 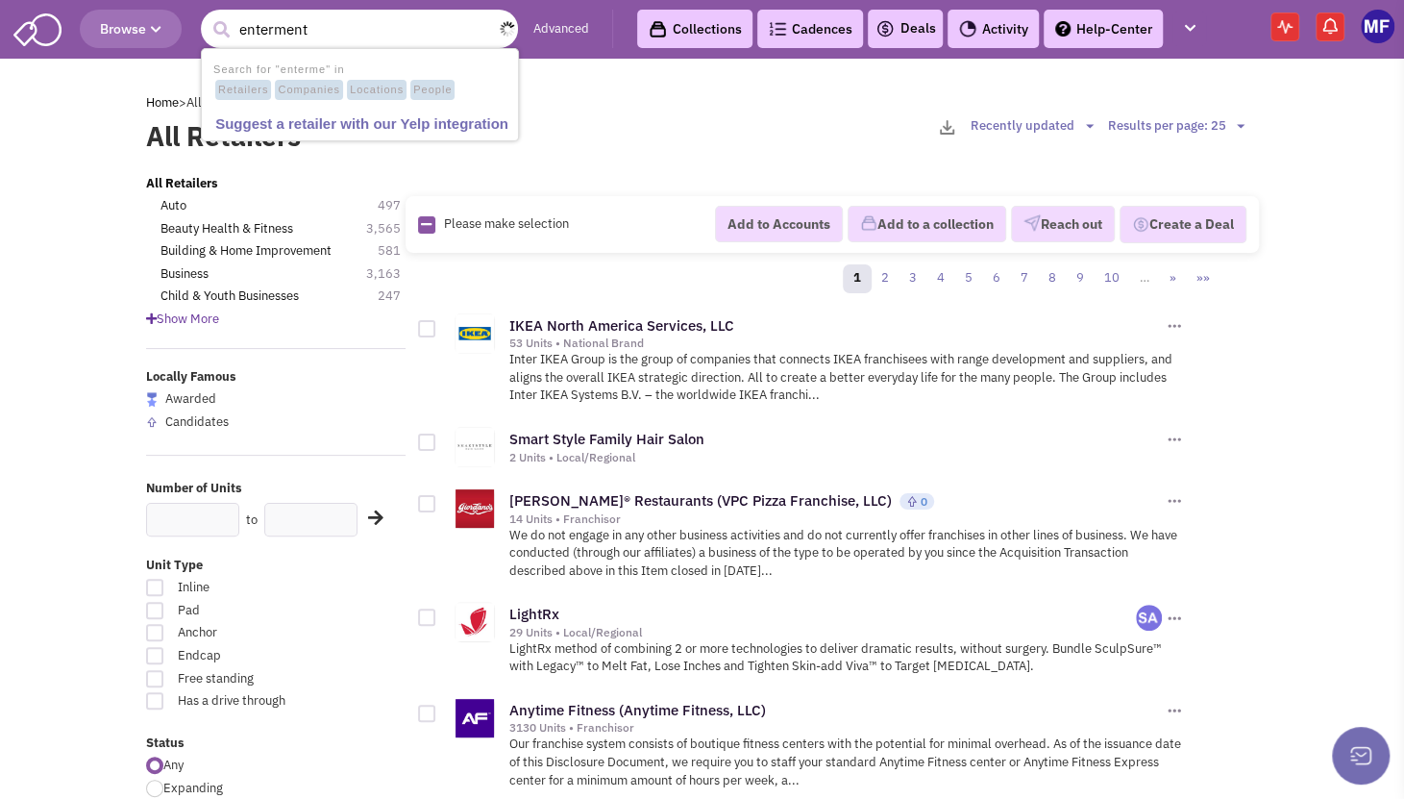 I want to click on a: 9, so click(x=1080, y=279).